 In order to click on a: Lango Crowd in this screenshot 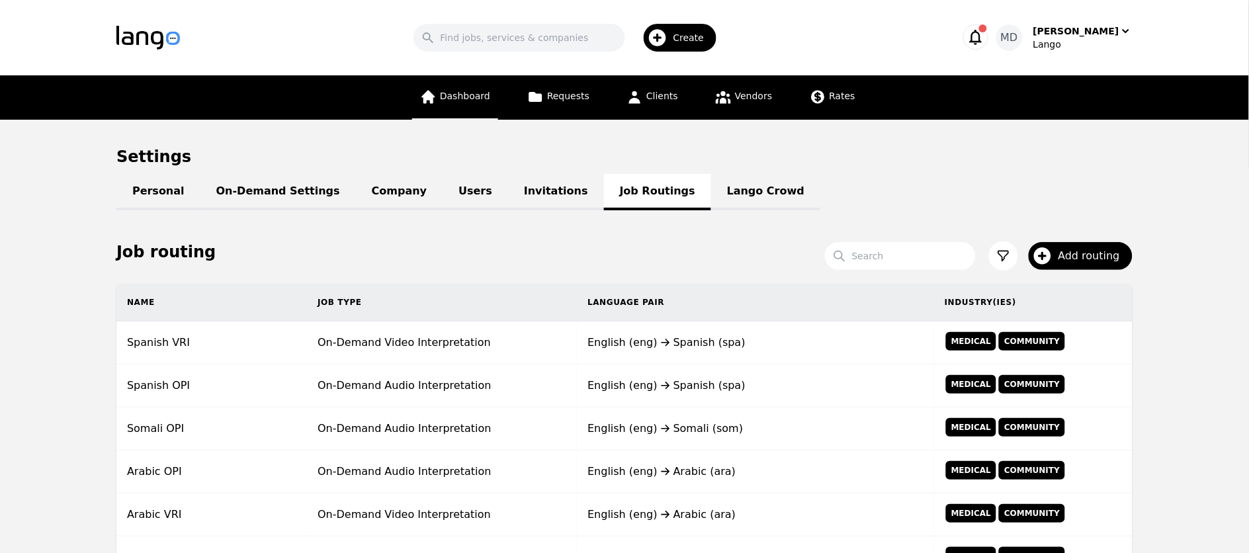, I will do `click(766, 192)`.